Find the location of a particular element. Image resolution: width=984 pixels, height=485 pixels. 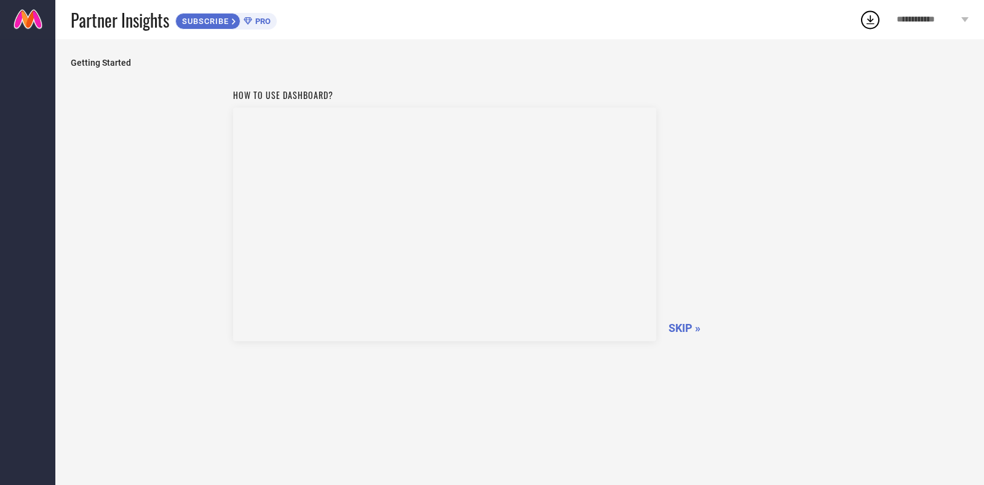

h1: How to use dashboard? is located at coordinates (445, 95).